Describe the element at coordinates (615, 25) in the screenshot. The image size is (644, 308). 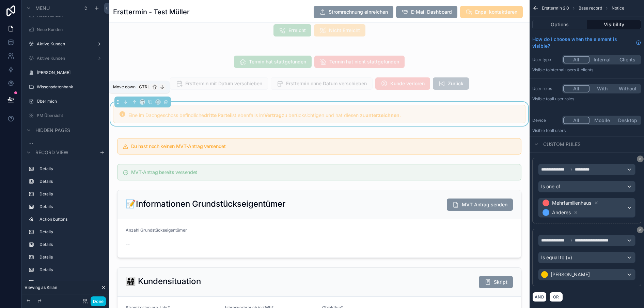
I see `button: Visibility` at that location.